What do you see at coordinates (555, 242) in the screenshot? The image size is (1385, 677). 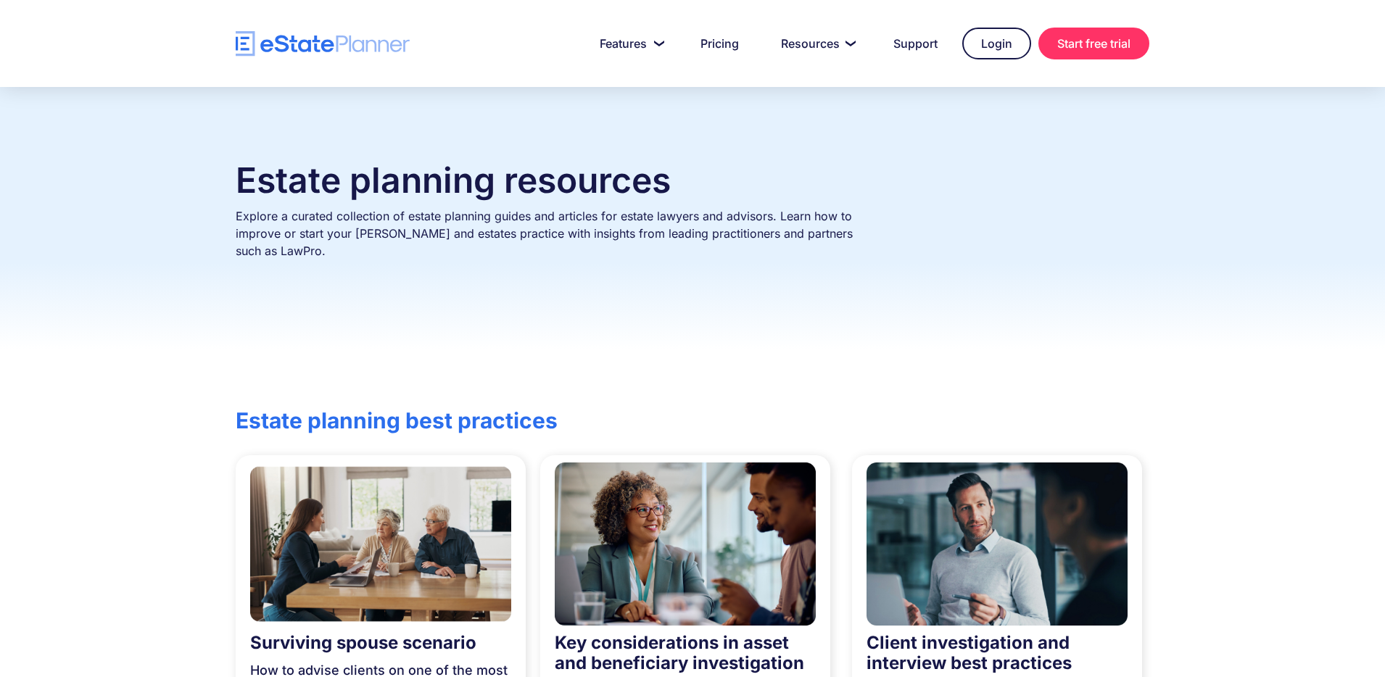 I see `p: Explore a curated collection of estate planning guides and articles for estate lawyers and adviso...` at bounding box center [555, 242].